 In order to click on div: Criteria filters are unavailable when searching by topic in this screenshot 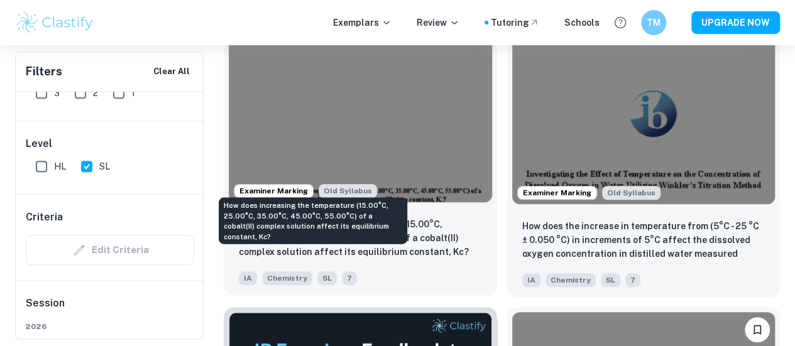, I will do `click(110, 250)`.